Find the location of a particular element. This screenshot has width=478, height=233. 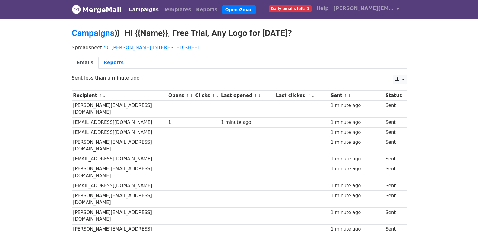

a: Help is located at coordinates (322, 8).